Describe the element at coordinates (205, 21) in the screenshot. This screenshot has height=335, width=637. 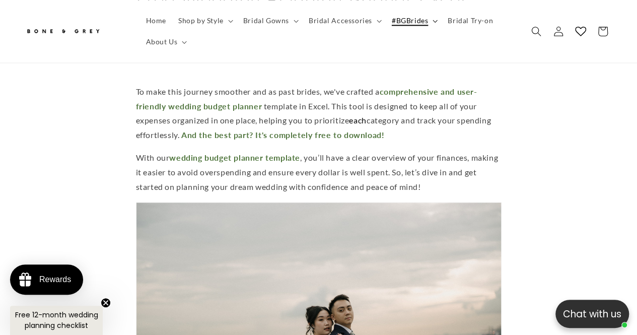
I see `summary: Shop by Style` at that location.